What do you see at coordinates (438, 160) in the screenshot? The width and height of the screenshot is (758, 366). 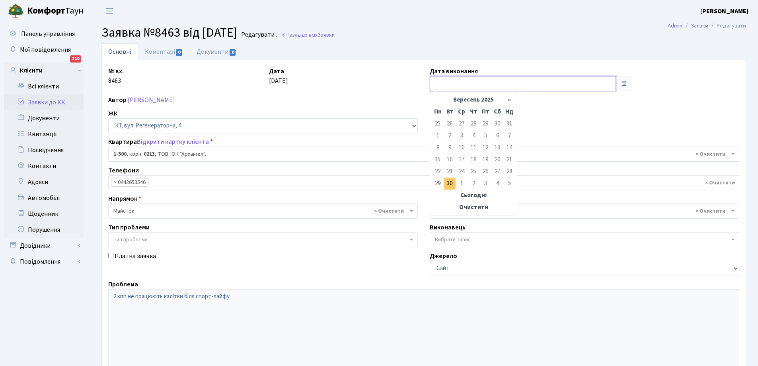 I see `td: 15` at bounding box center [438, 160].